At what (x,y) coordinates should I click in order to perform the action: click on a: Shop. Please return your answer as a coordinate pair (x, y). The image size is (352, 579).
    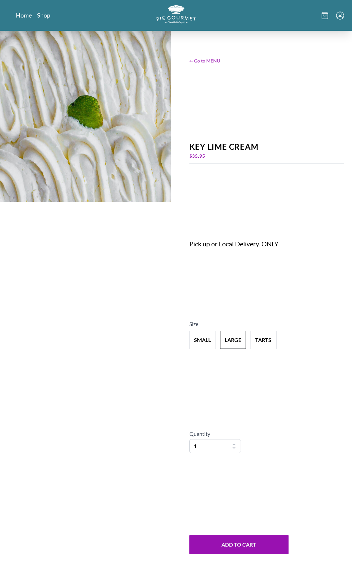
    Looking at the image, I should click on (44, 15).